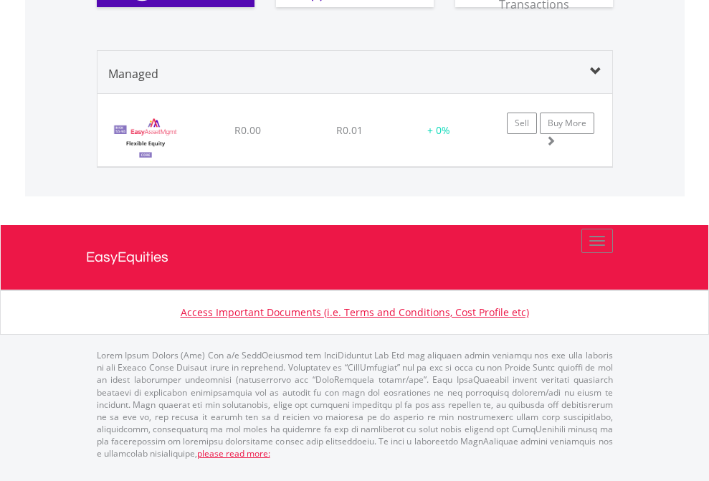  Describe the element at coordinates (439, 131) in the screenshot. I see `div: + 0%` at that location.